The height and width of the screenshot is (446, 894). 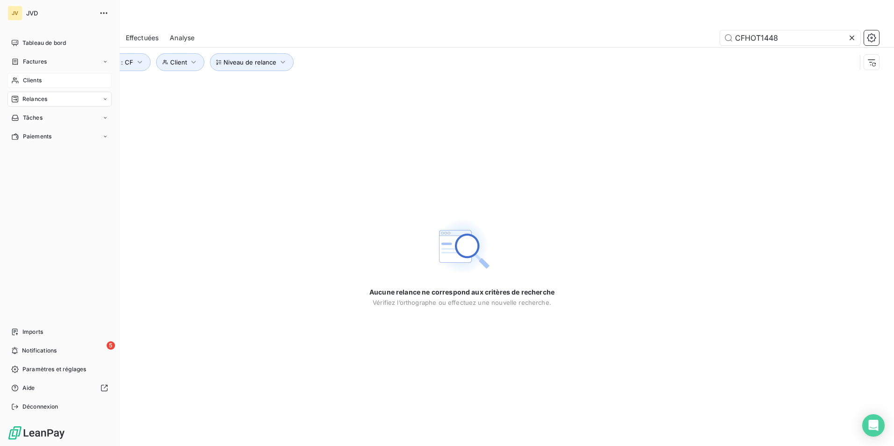 I want to click on a: Aide, so click(x=59, y=388).